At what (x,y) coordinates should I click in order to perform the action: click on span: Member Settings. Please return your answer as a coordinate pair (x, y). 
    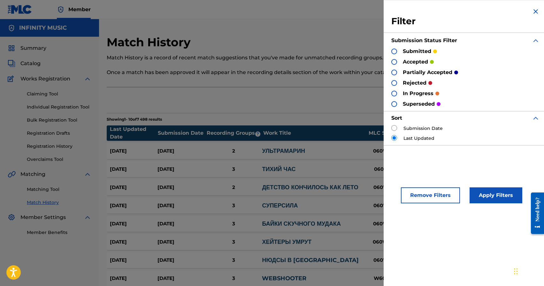
    Looking at the image, I should click on (43, 218).